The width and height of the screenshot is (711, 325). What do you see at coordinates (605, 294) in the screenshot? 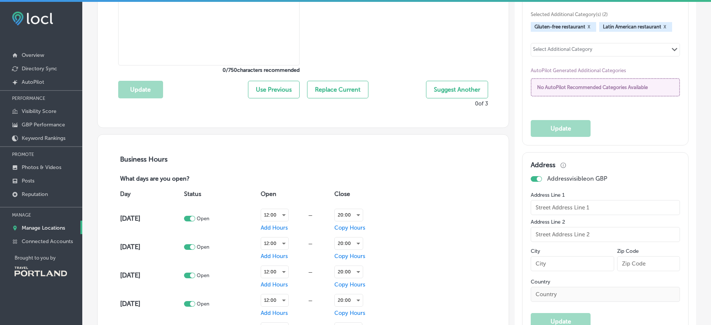
I see `input: Country` at bounding box center [605, 294].